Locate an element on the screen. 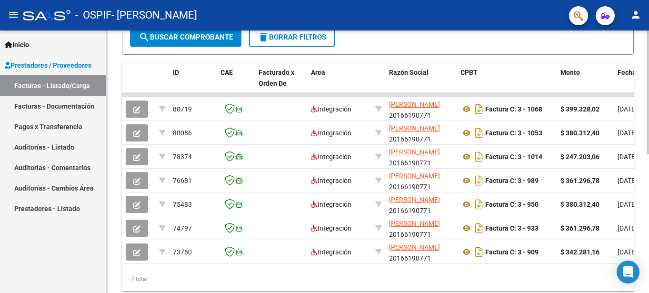 The height and width of the screenshot is (293, 649). button: Buscar Comprobante is located at coordinates (186, 37).